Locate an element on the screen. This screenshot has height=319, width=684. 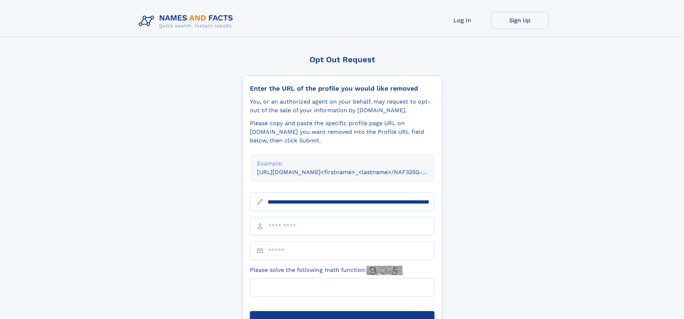
img: Logo Names and Facts is located at coordinates (187, 21).